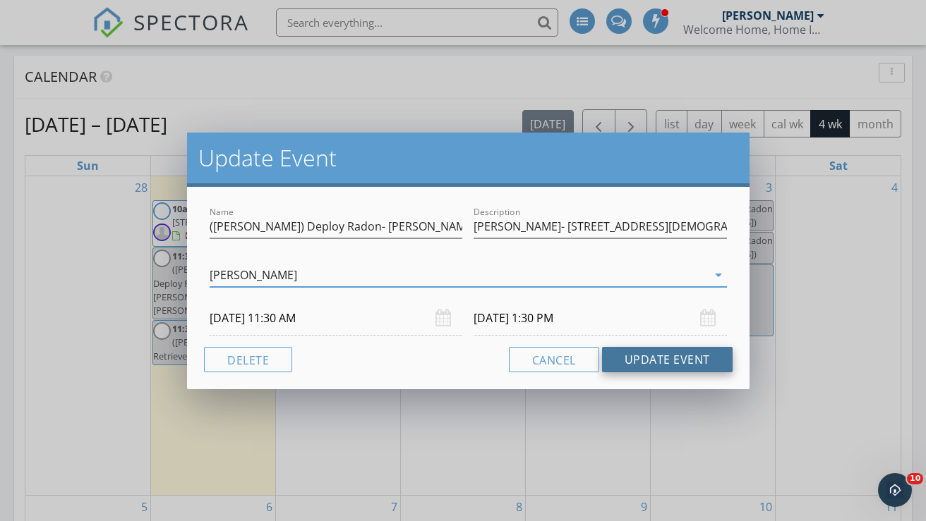 The image size is (926, 521). Describe the element at coordinates (248, 360) in the screenshot. I see `button: Delete` at that location.